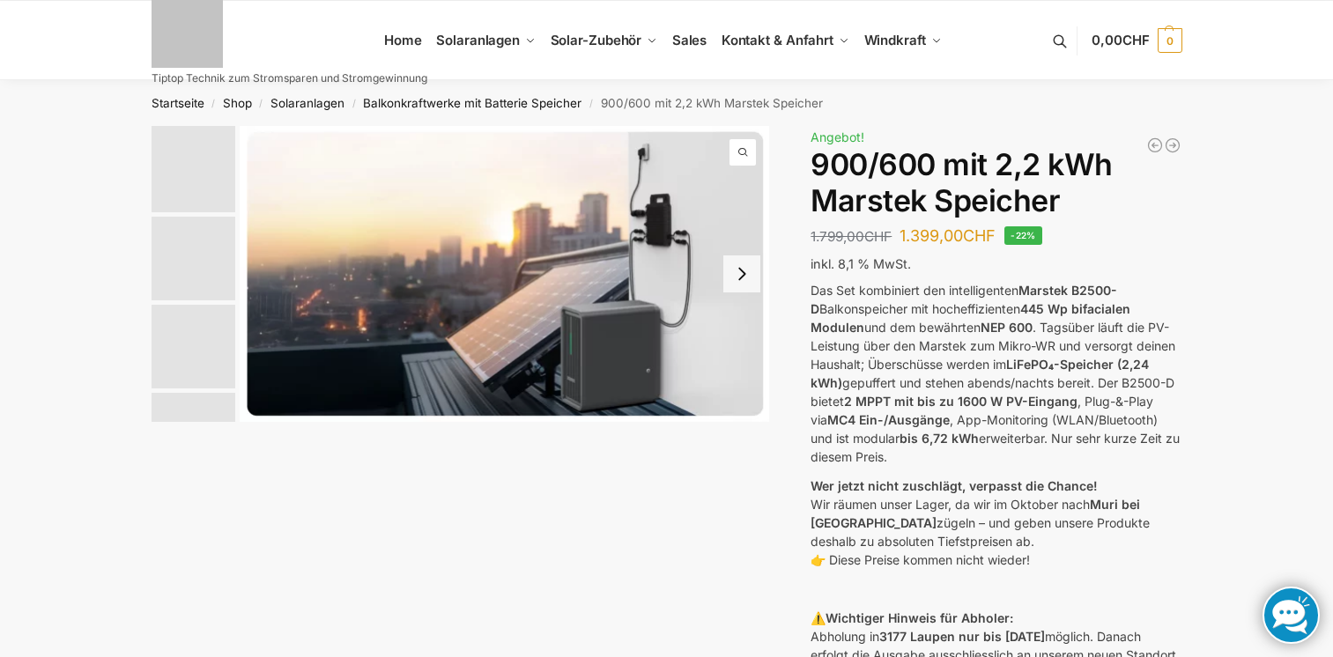  What do you see at coordinates (947, 235) in the screenshot?
I see `bdi: 1.399,00` at bounding box center [947, 235].